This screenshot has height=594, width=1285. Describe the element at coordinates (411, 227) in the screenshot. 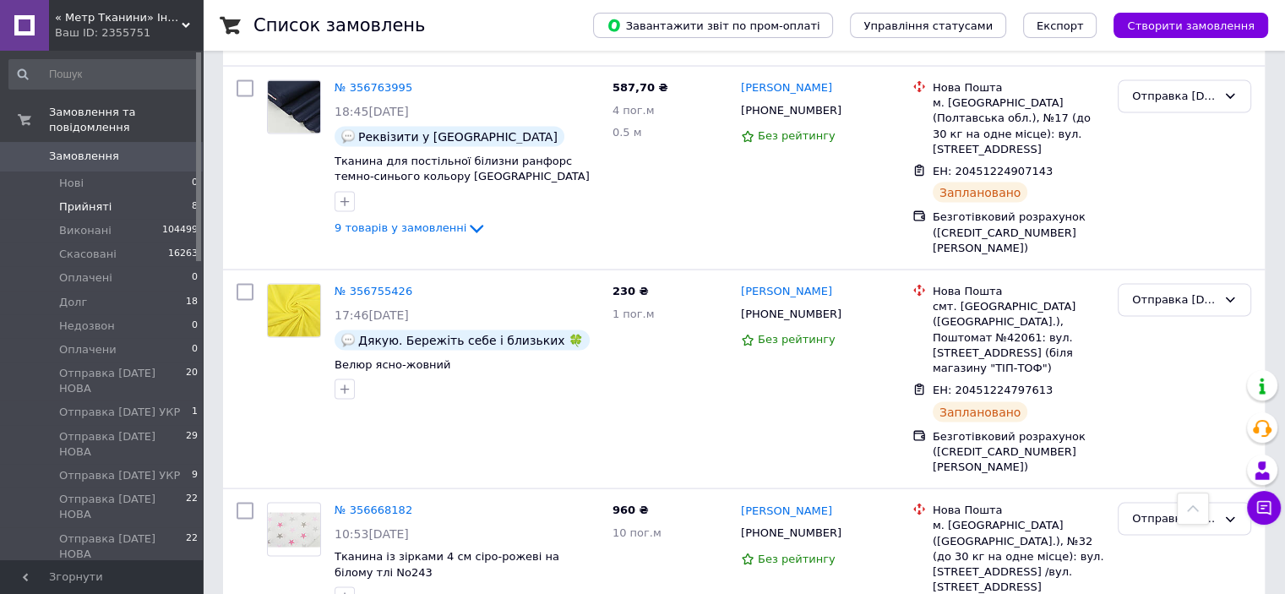

I see `a: 9 товарів у замовленні` at that location.